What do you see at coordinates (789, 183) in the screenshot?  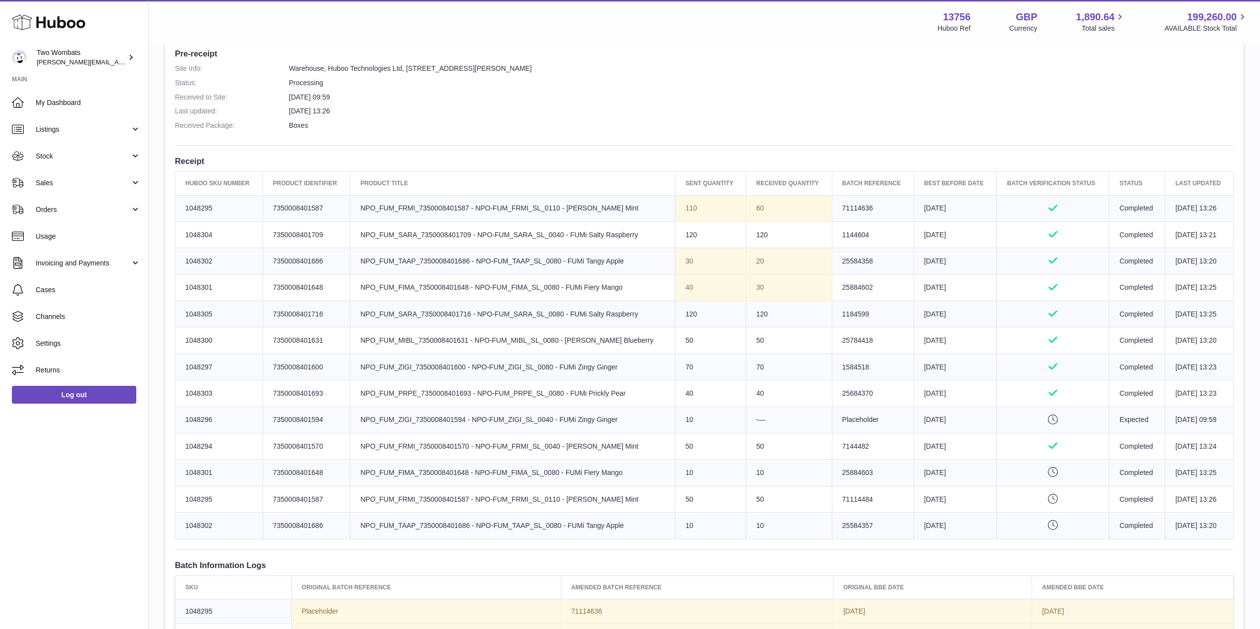 I see `th: Received Quantity` at bounding box center [789, 183].